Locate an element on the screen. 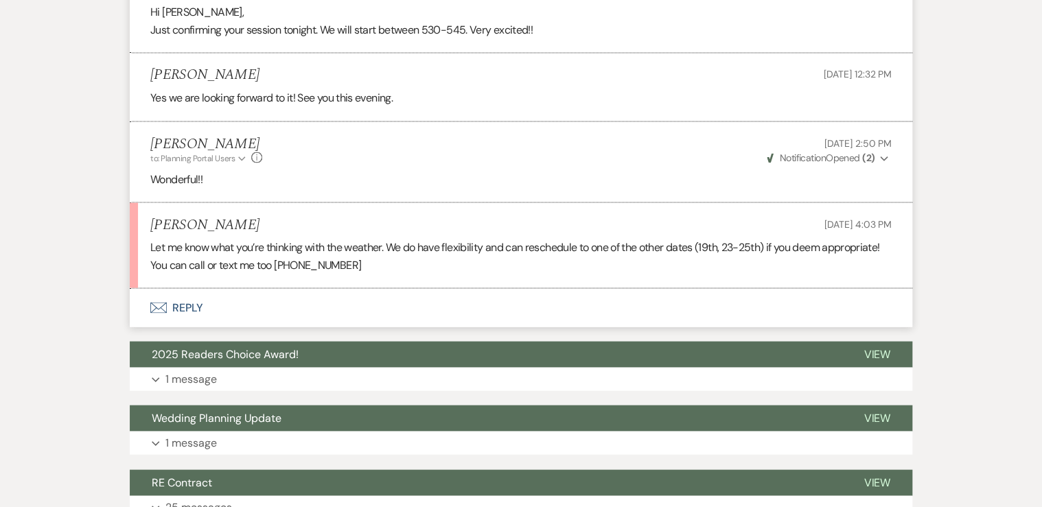  span: Notification is located at coordinates (802, 157).